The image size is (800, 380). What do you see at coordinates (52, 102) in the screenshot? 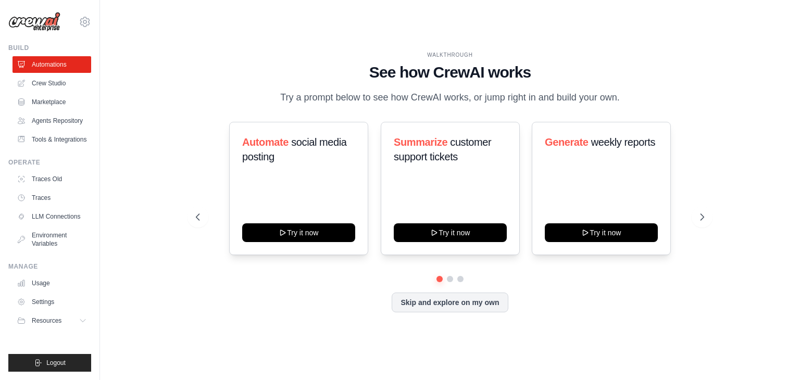
I see `a: Marketplace` at bounding box center [52, 102].